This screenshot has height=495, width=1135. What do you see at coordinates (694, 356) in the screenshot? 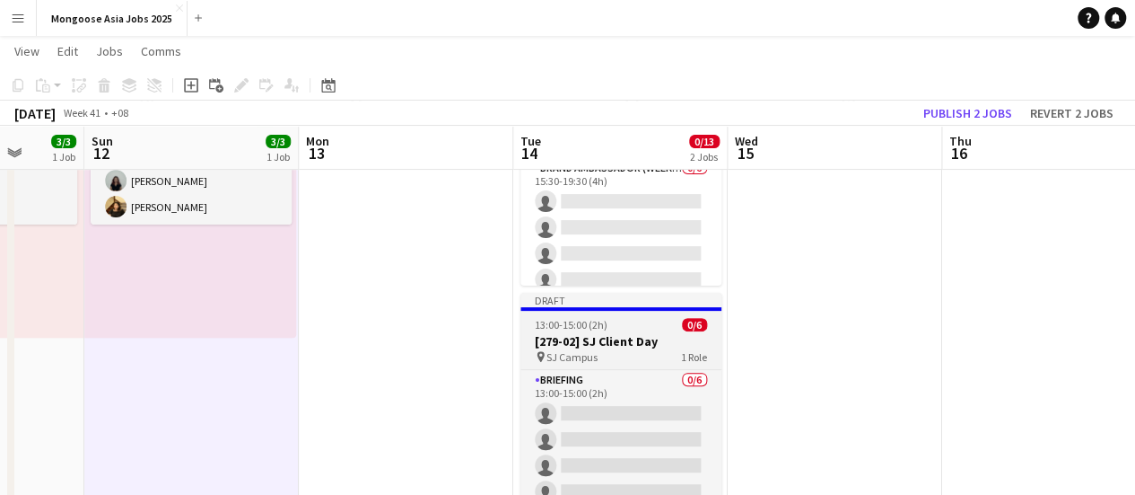
I see `span: 1 Role` at bounding box center [694, 356].